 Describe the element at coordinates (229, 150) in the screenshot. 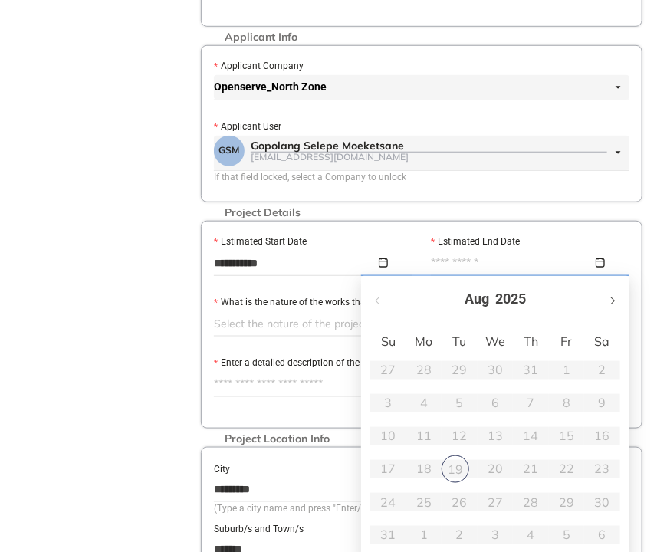

I see `span: GSM` at that location.